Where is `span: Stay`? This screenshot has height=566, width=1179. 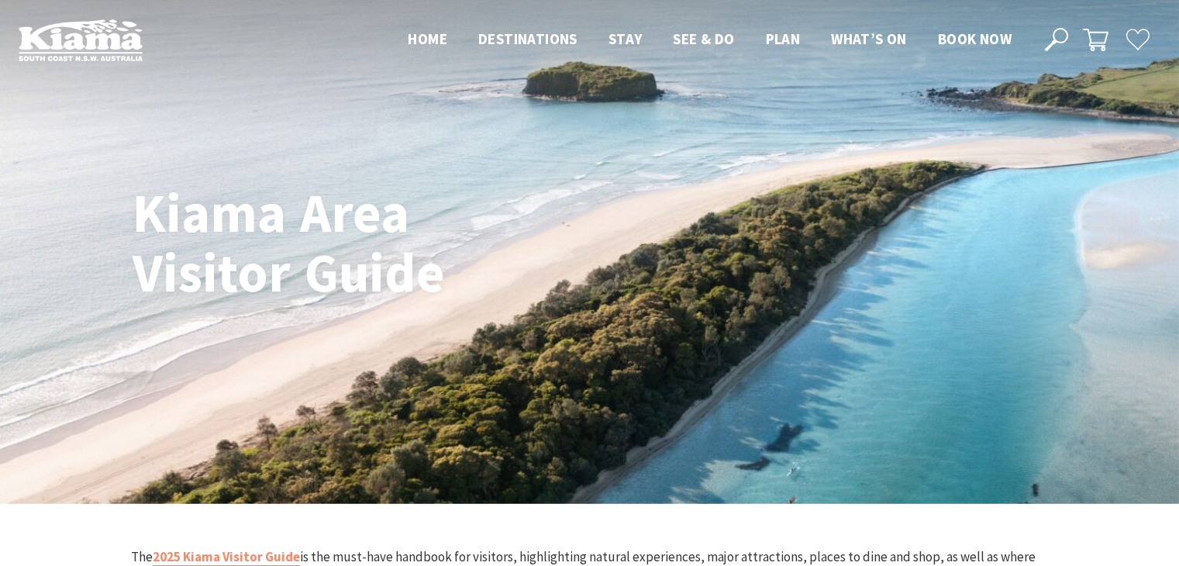
span: Stay is located at coordinates (625, 39).